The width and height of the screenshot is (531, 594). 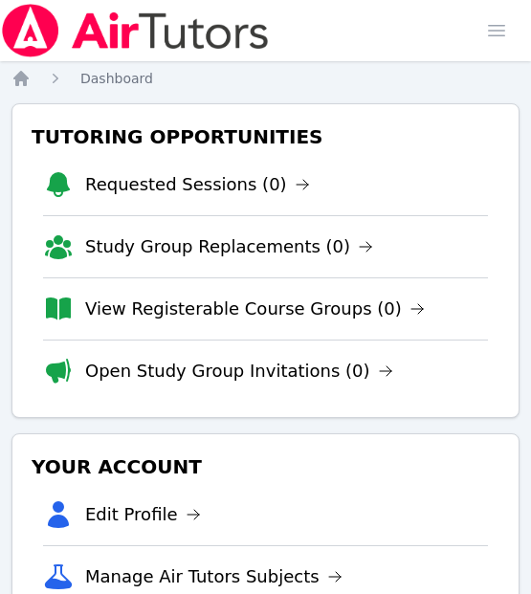 What do you see at coordinates (197, 185) in the screenshot?
I see `a: Requested Sessions (0)` at bounding box center [197, 185].